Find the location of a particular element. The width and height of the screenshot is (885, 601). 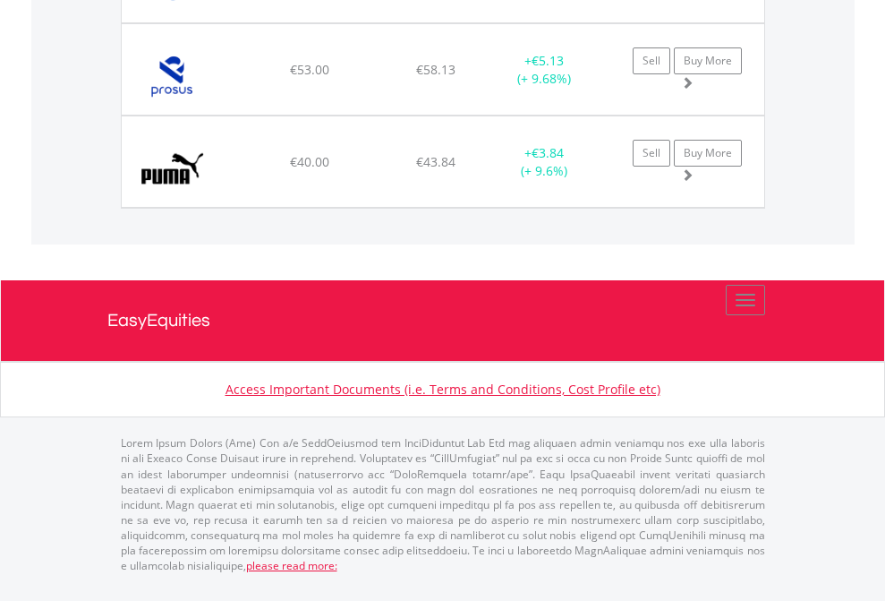

a: EasyEquities is located at coordinates (443, 320).